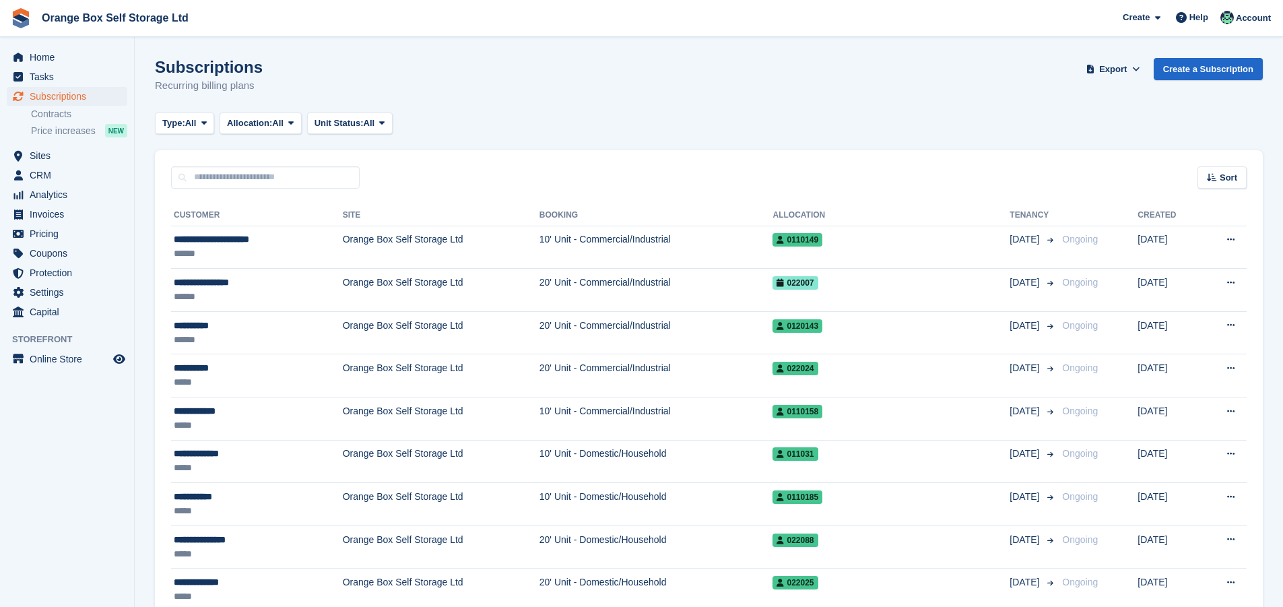 Image resolution: width=1283 pixels, height=607 pixels. I want to click on span: Type:, so click(174, 123).